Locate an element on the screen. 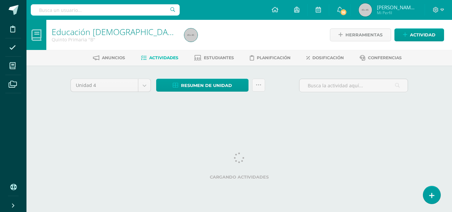 This screenshot has height=212, width=452. a: Resumen de unidad is located at coordinates (202, 85).